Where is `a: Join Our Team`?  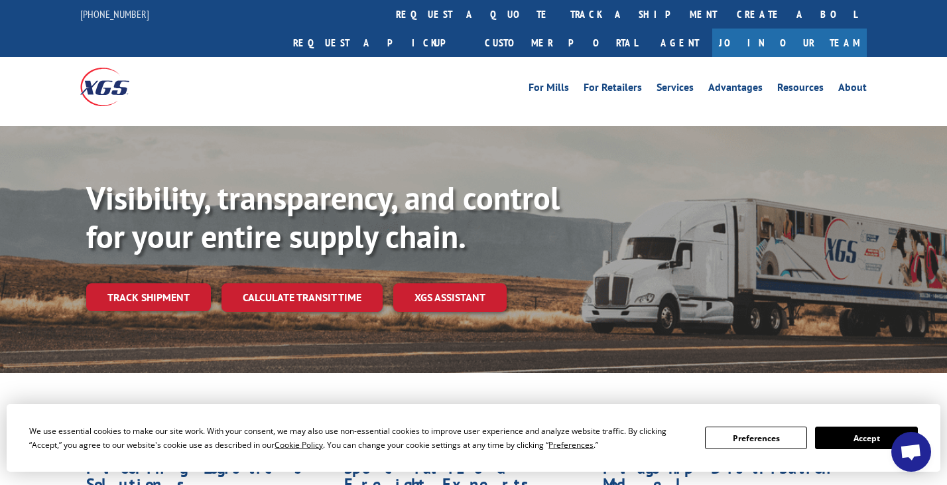
a: Join Our Team is located at coordinates (789, 42).